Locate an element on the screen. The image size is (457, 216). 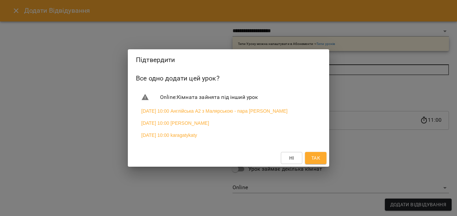
button: Так is located at coordinates (316, 158).